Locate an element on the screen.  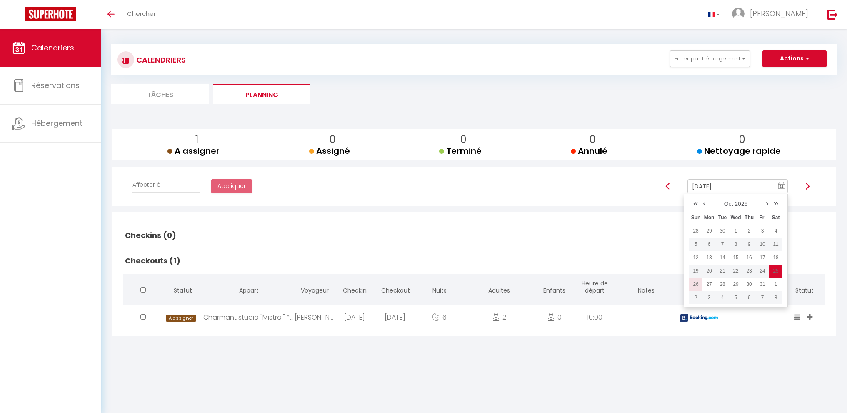
td: Oct 14, 2025 is located at coordinates (722, 257).